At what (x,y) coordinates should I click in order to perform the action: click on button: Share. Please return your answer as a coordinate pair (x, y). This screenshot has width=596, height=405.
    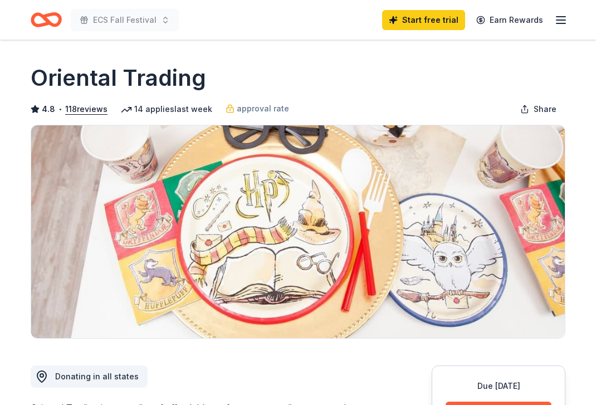
    Looking at the image, I should click on (538, 109).